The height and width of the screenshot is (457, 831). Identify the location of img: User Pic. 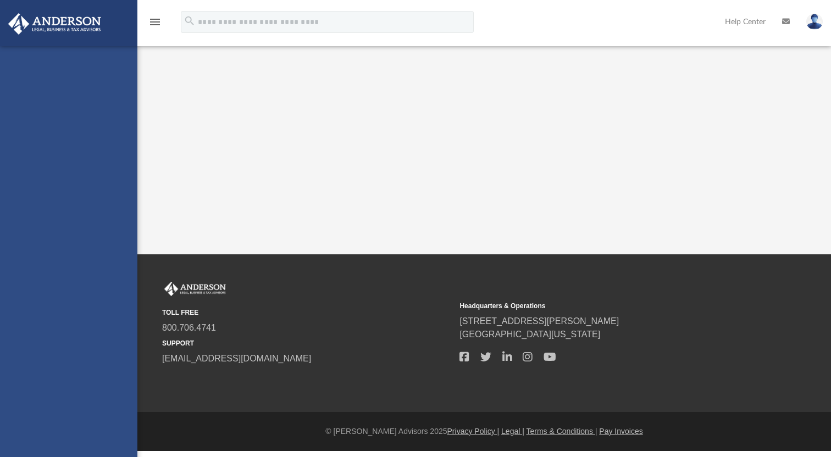
(815, 21).